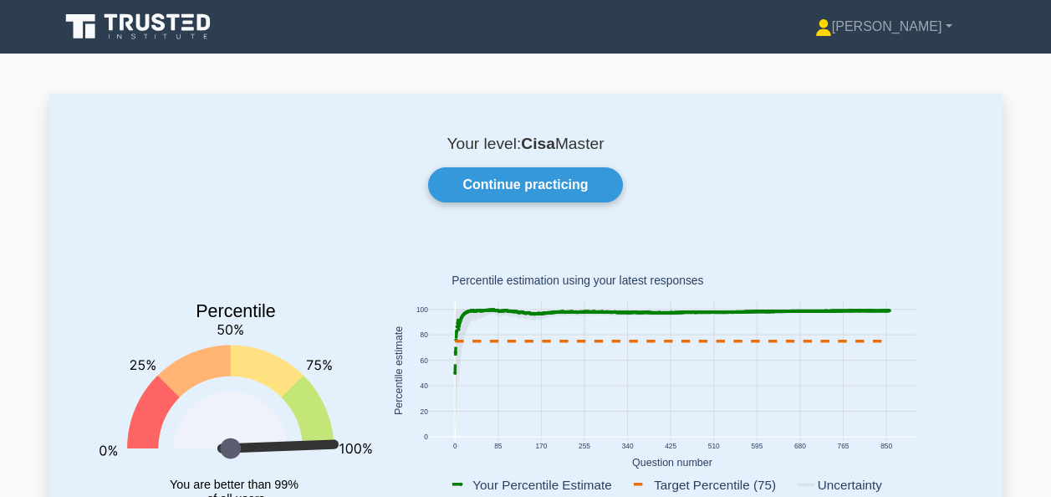  What do you see at coordinates (577, 281) in the screenshot?
I see `text: Percentile estimation using your latest responses` at bounding box center [577, 281].